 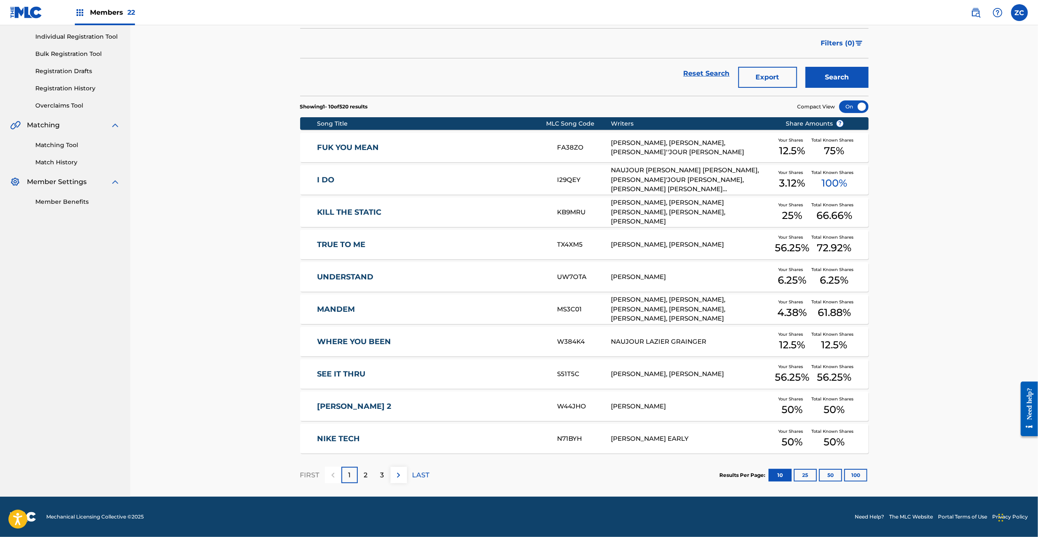 I want to click on p: LAST, so click(x=421, y=476).